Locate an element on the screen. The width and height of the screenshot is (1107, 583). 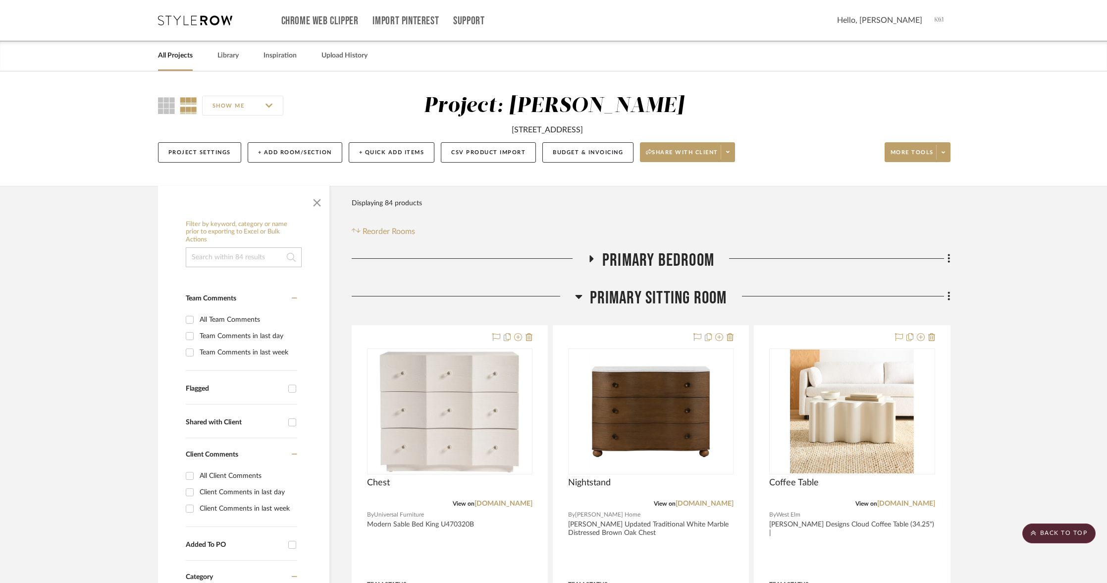
div: All Client Comments is located at coordinates (247, 476).